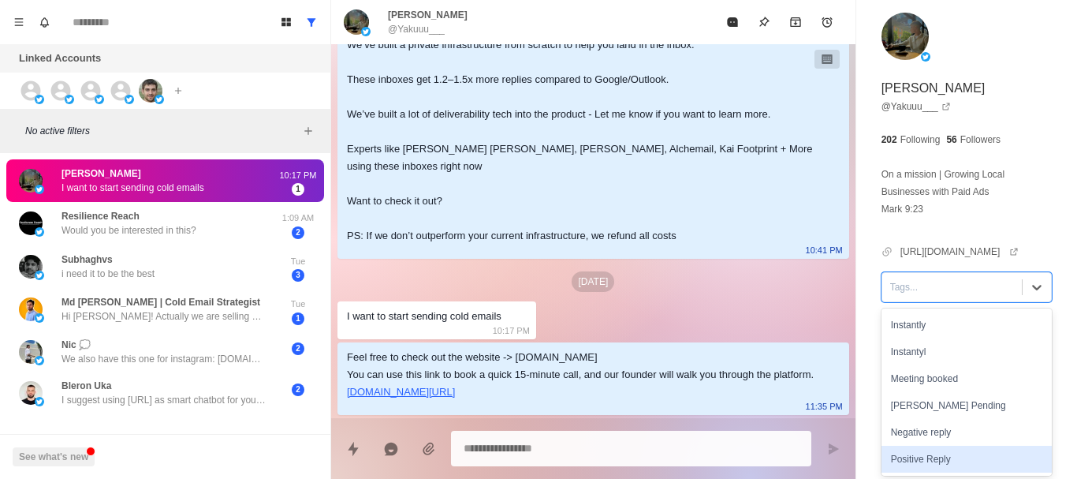 This screenshot has height=479, width=1077. I want to click on p: Nic 💭, so click(76, 345).